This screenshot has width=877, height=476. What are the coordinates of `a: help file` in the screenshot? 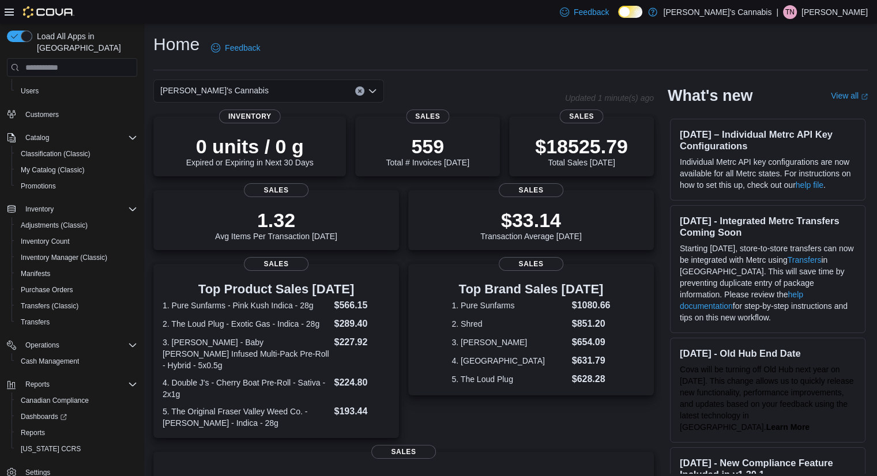 It's located at (810, 185).